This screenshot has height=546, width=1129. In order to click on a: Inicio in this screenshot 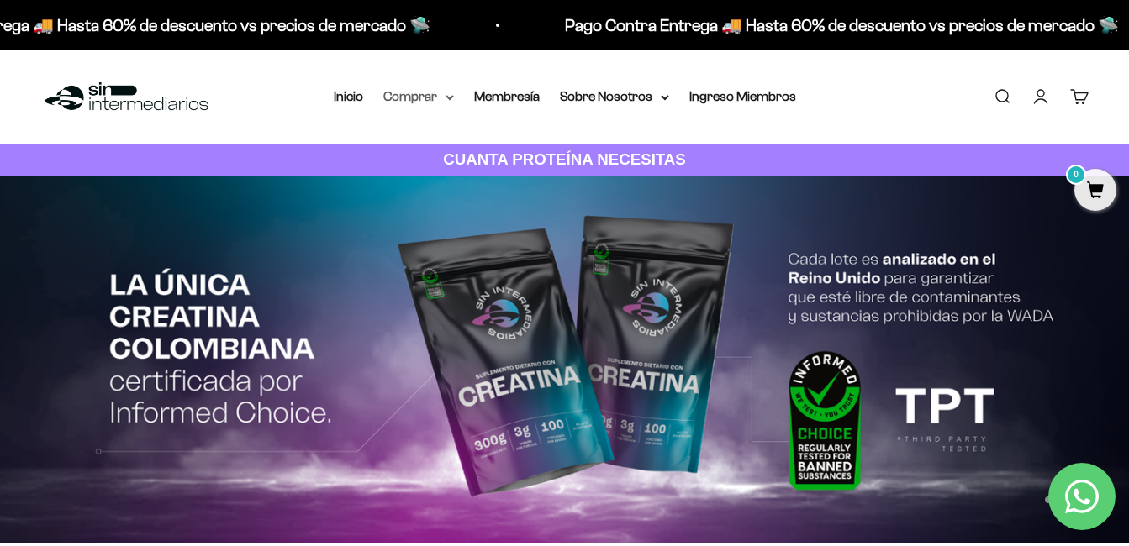, I will do `click(348, 96)`.